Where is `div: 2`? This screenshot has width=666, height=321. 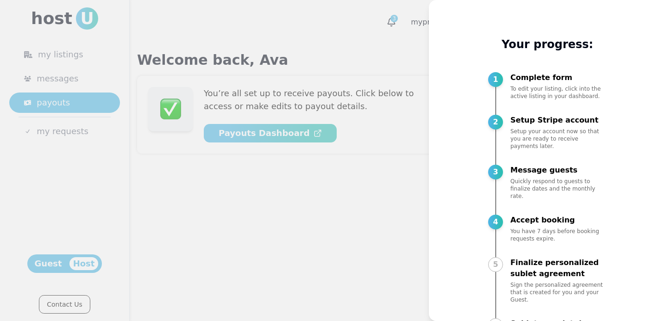 div: 2 is located at coordinates (495, 122).